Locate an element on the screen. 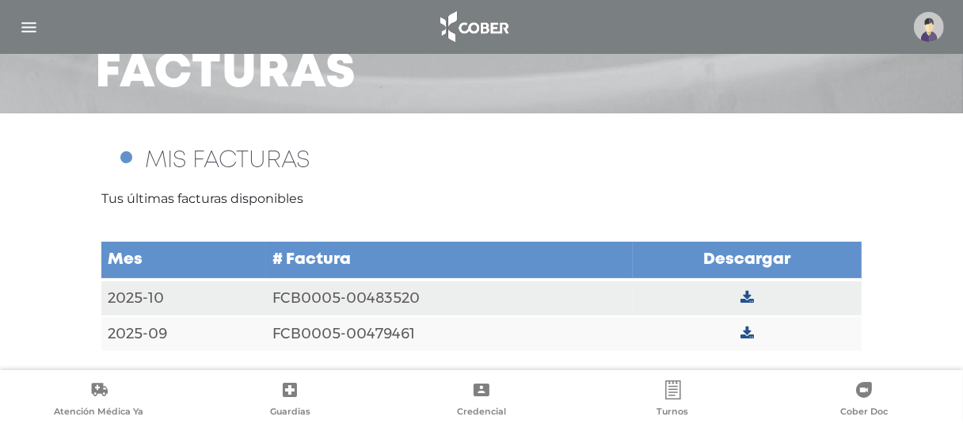  a: Turnos is located at coordinates (673, 400).